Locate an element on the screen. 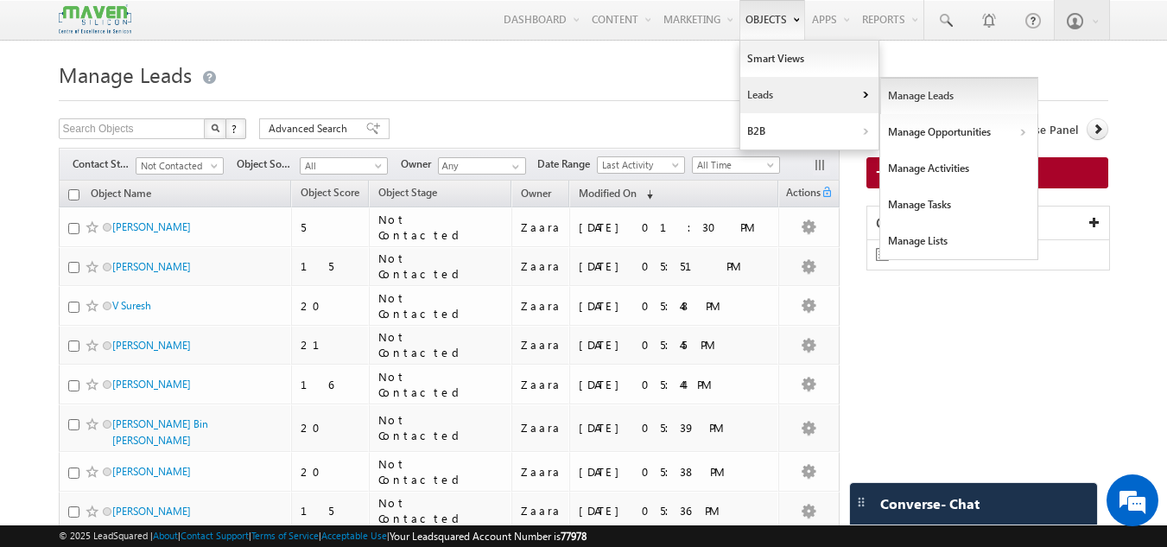 This screenshot has height=547, width=1167. a: B2B is located at coordinates (809, 131).